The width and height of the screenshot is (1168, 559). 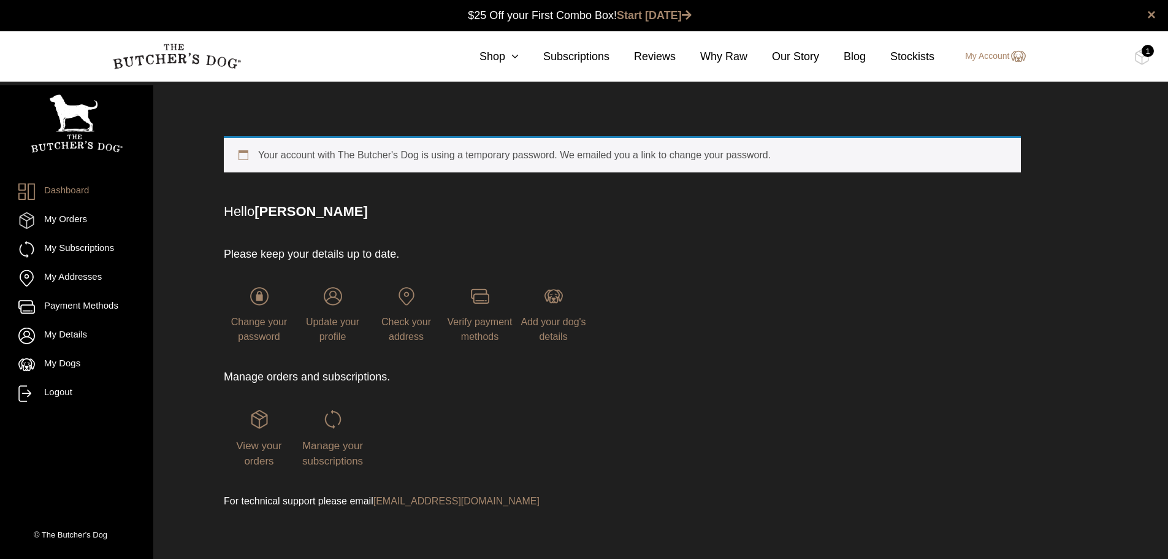 I want to click on span: Check your address, so click(x=406, y=329).